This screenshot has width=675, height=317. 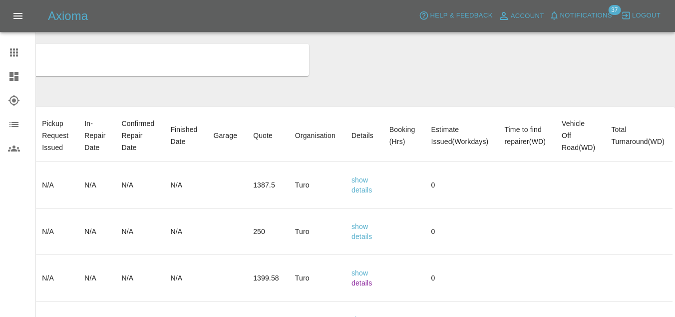 What do you see at coordinates (184, 135) in the screenshot?
I see `th: Finished Date` at bounding box center [184, 135].